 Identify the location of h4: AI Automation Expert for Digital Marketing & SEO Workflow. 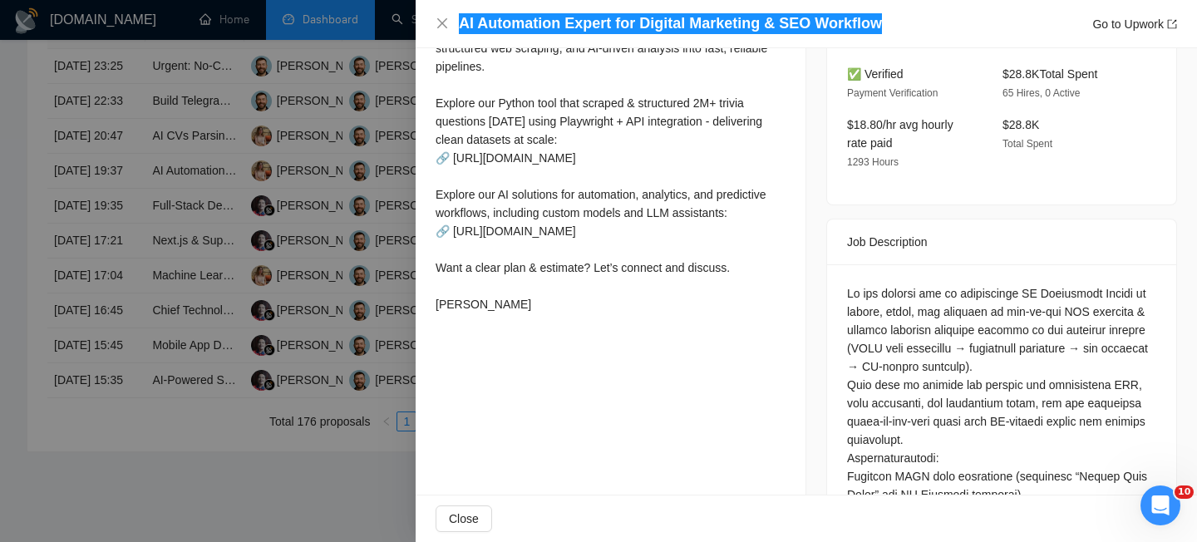
(670, 23).